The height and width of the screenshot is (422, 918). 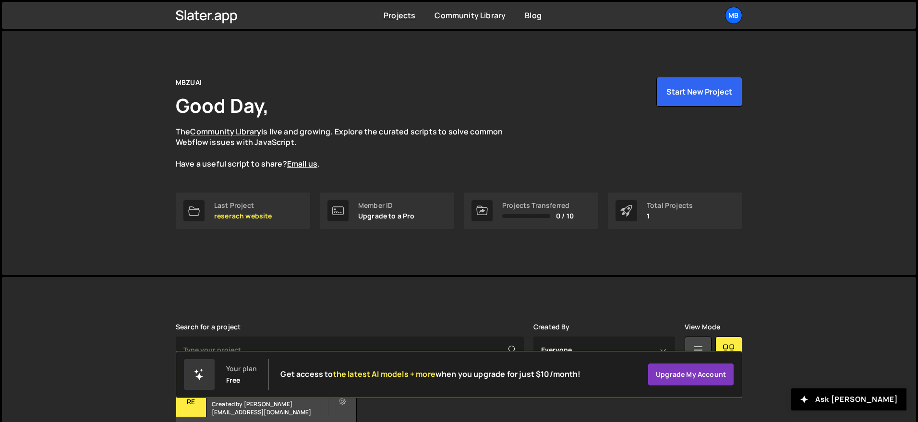 I want to click on p: The is live and growing. Explore the curated scripts to solve common Webflow issues with JavaScri..., so click(x=349, y=148).